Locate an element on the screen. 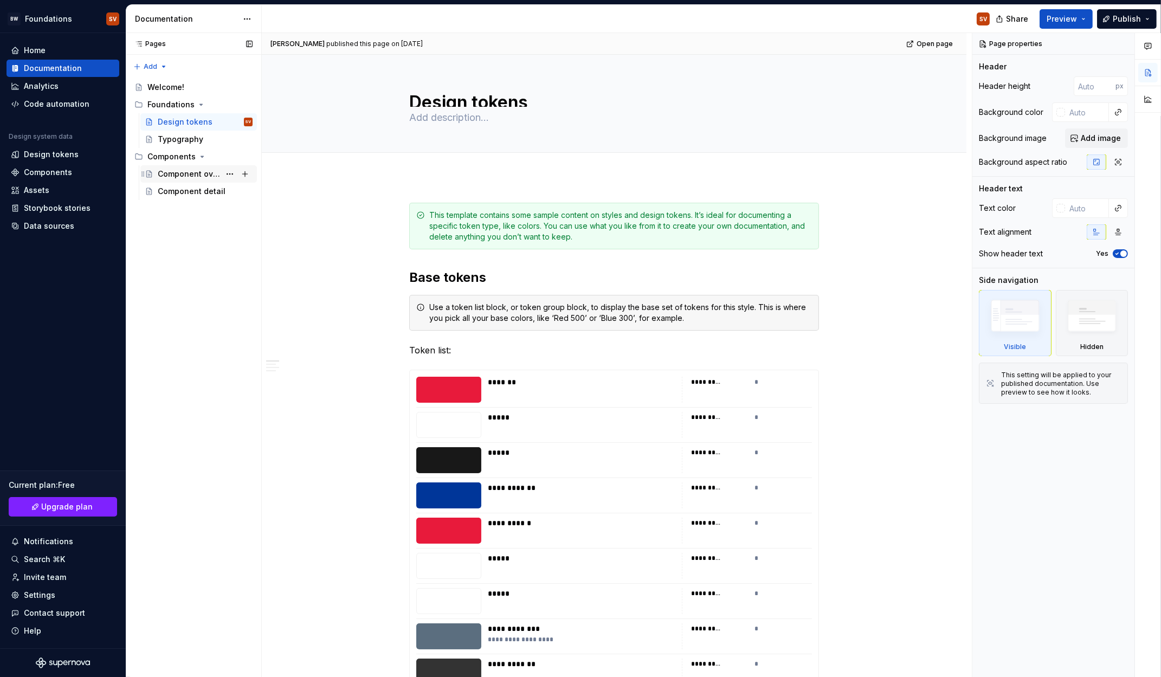 The image size is (1161, 677). div: This setting will be applied to your published documentation. Use preview to see how it looks. is located at coordinates (1061, 384).